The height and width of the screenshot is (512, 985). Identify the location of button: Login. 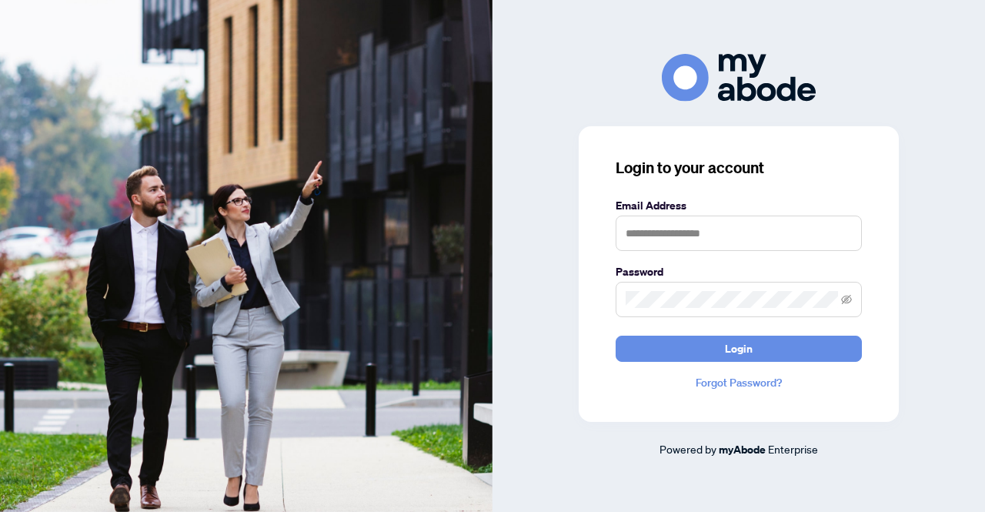
(738, 348).